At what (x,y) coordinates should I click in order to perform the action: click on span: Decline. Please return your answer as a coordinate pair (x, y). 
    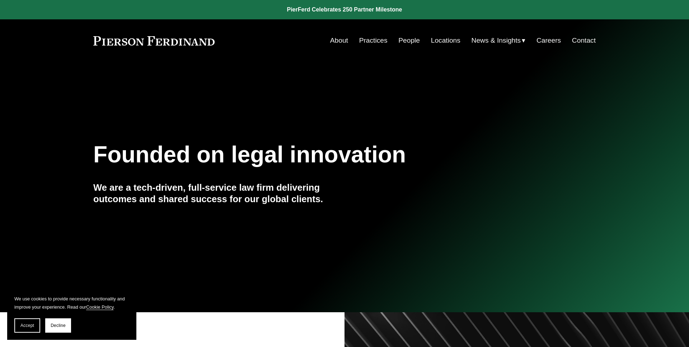
    Looking at the image, I should click on (58, 326).